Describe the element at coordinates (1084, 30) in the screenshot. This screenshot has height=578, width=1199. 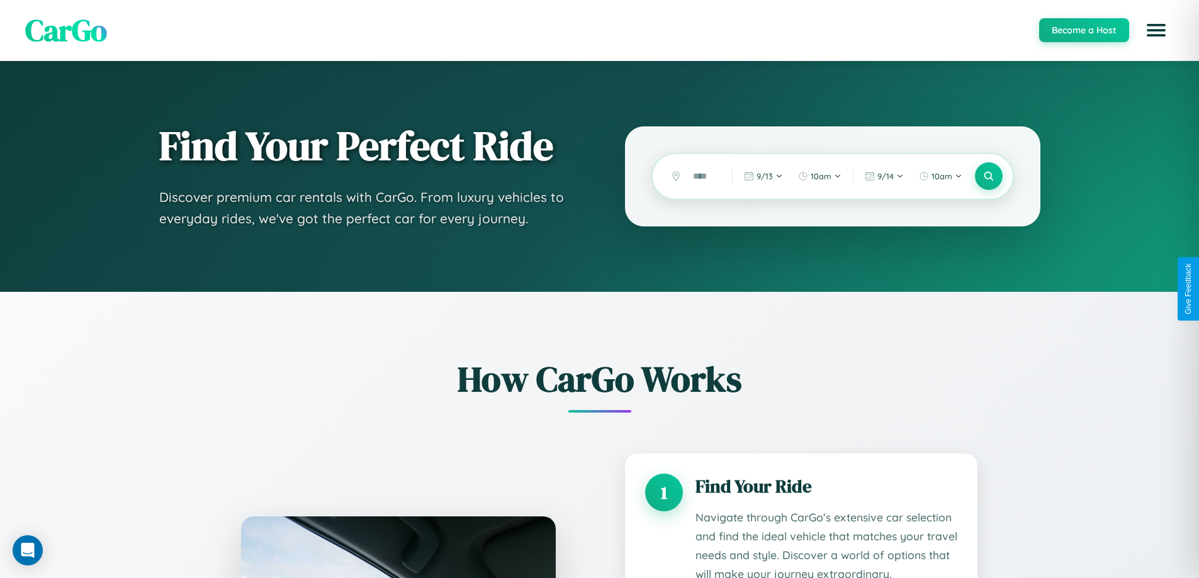
I see `button: Become a Host` at that location.